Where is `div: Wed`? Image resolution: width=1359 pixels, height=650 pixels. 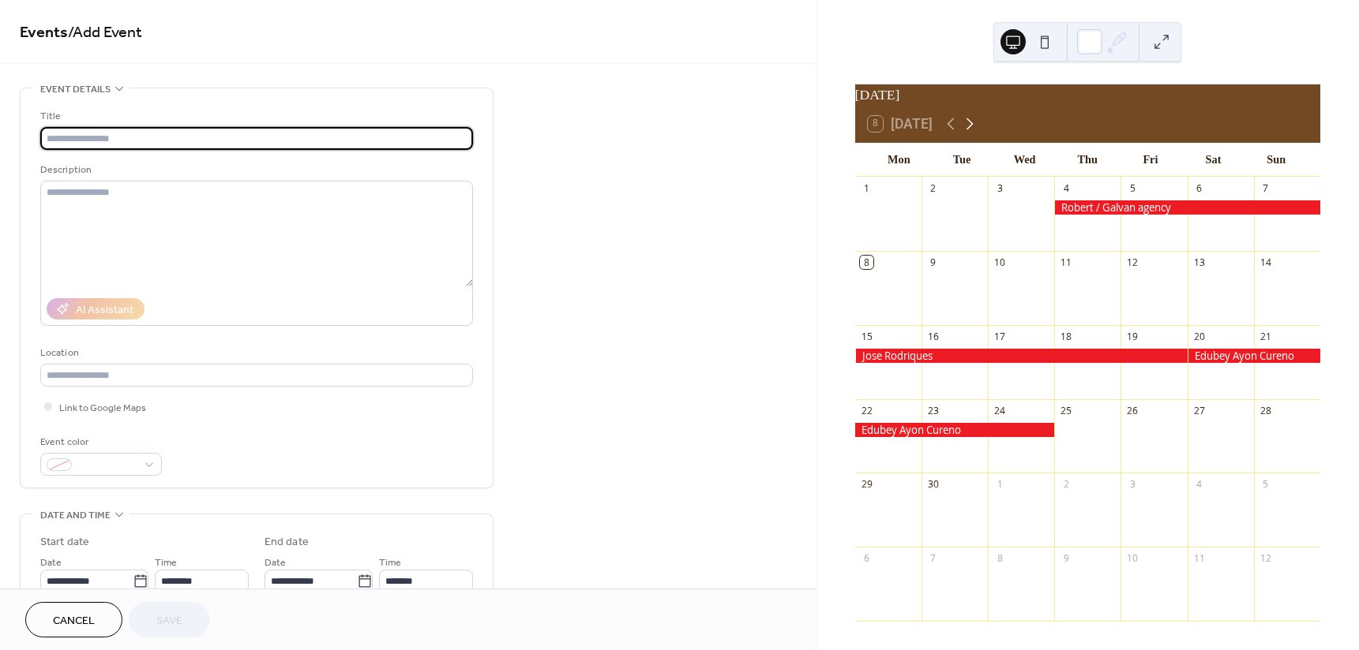
div: Wed is located at coordinates (1025, 159).